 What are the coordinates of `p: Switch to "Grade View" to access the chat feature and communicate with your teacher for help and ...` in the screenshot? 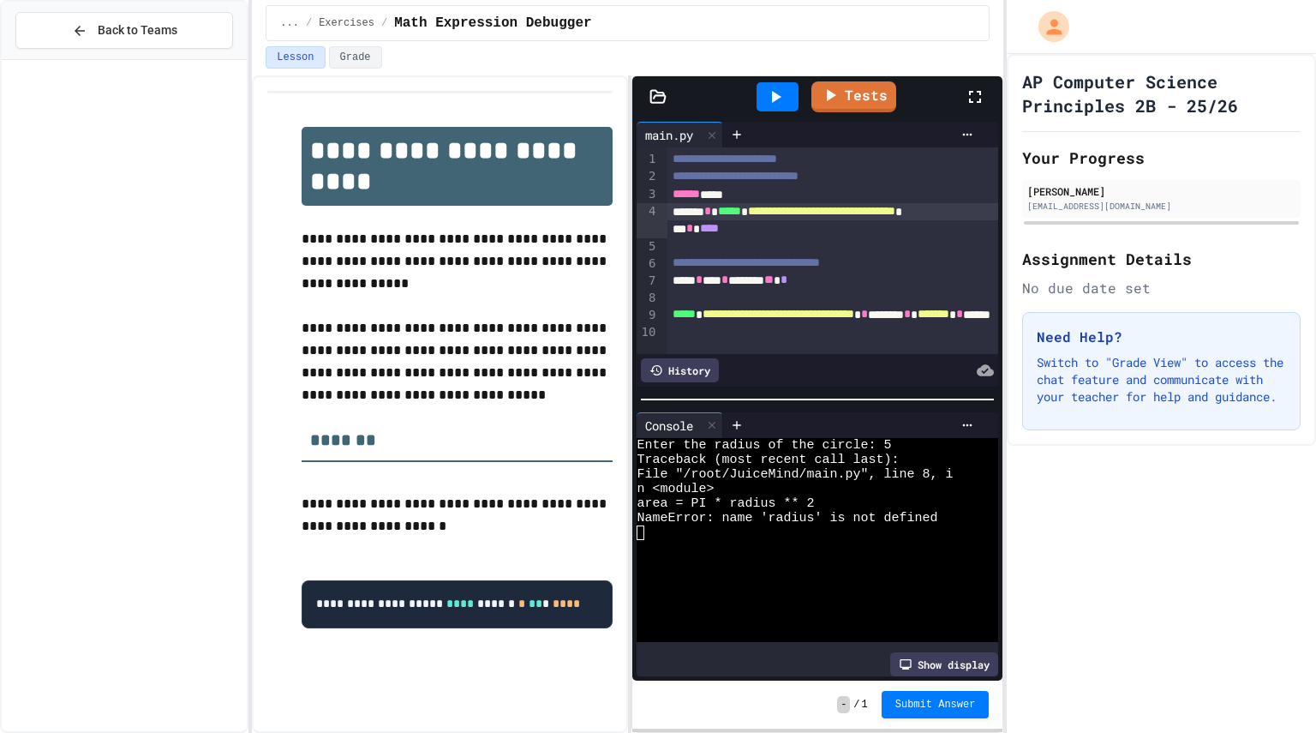 It's located at (1161, 380).